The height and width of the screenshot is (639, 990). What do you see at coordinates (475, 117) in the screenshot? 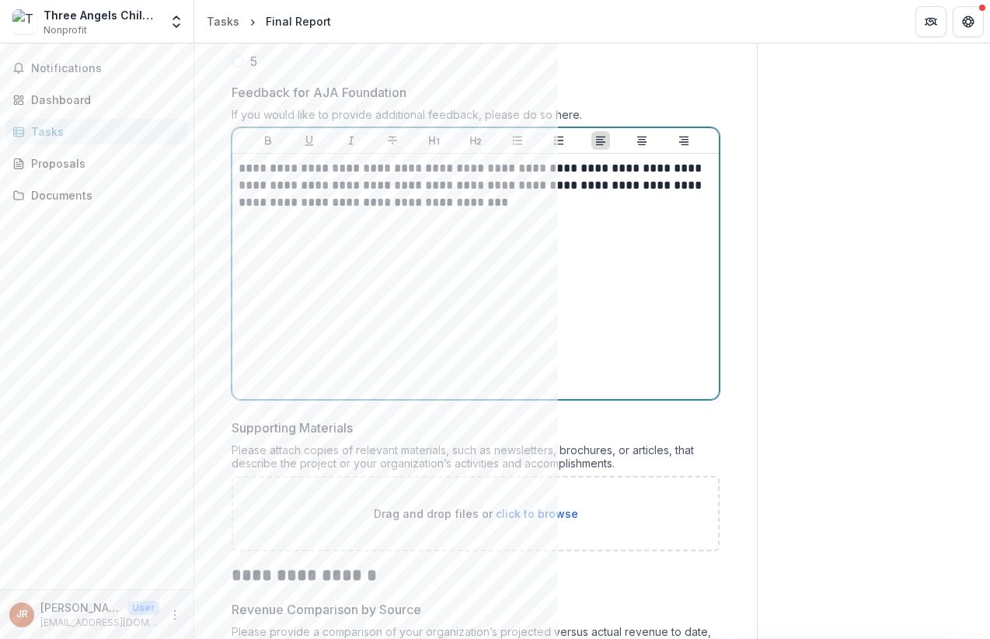
I see `div: If you would like to provide additional feedback, please do so here.` at bounding box center [475, 117].